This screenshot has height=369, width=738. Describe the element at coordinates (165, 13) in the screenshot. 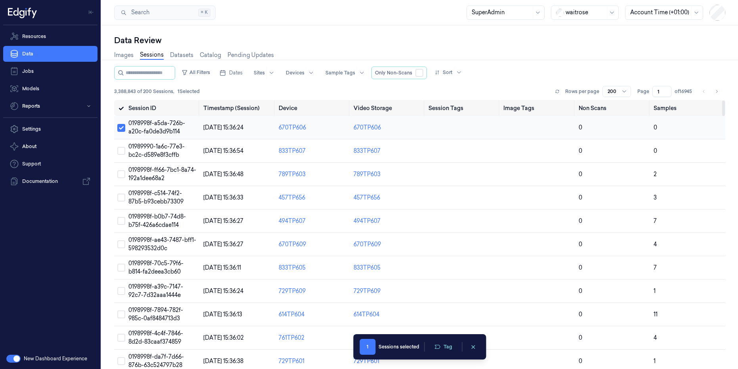

I see `button: Search⌘K` at that location.